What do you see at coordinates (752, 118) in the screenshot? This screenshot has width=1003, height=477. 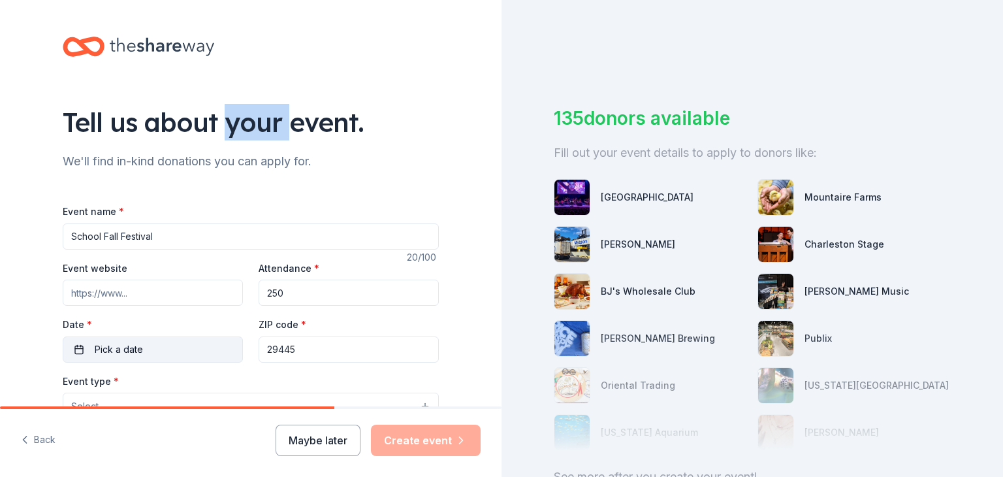 I see `div: 135 donors available` at bounding box center [752, 118].